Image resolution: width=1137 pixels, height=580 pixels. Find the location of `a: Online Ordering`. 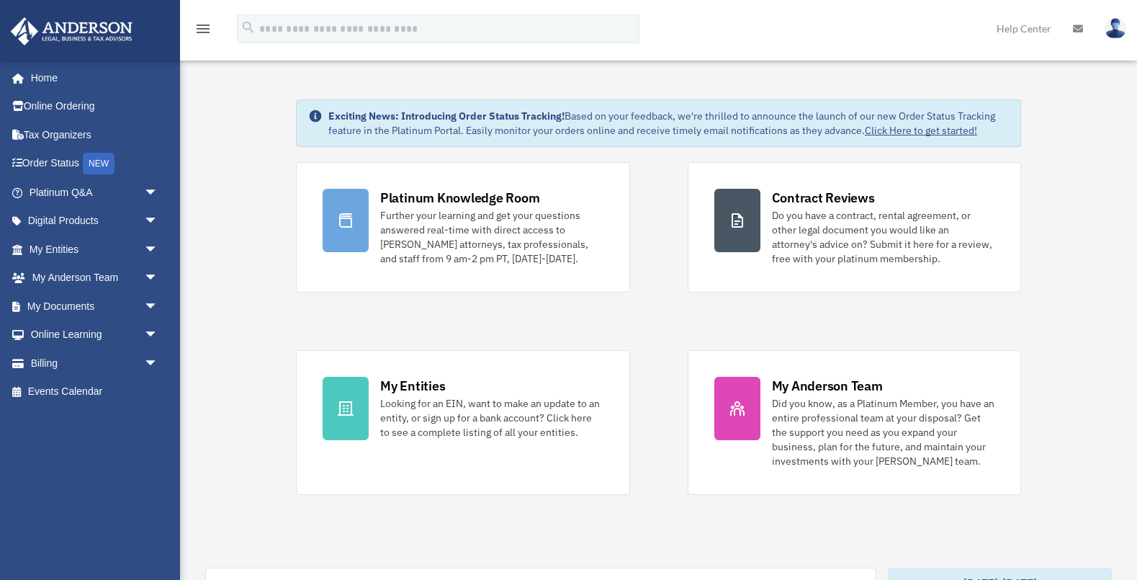

a: Online Ordering is located at coordinates (95, 107).